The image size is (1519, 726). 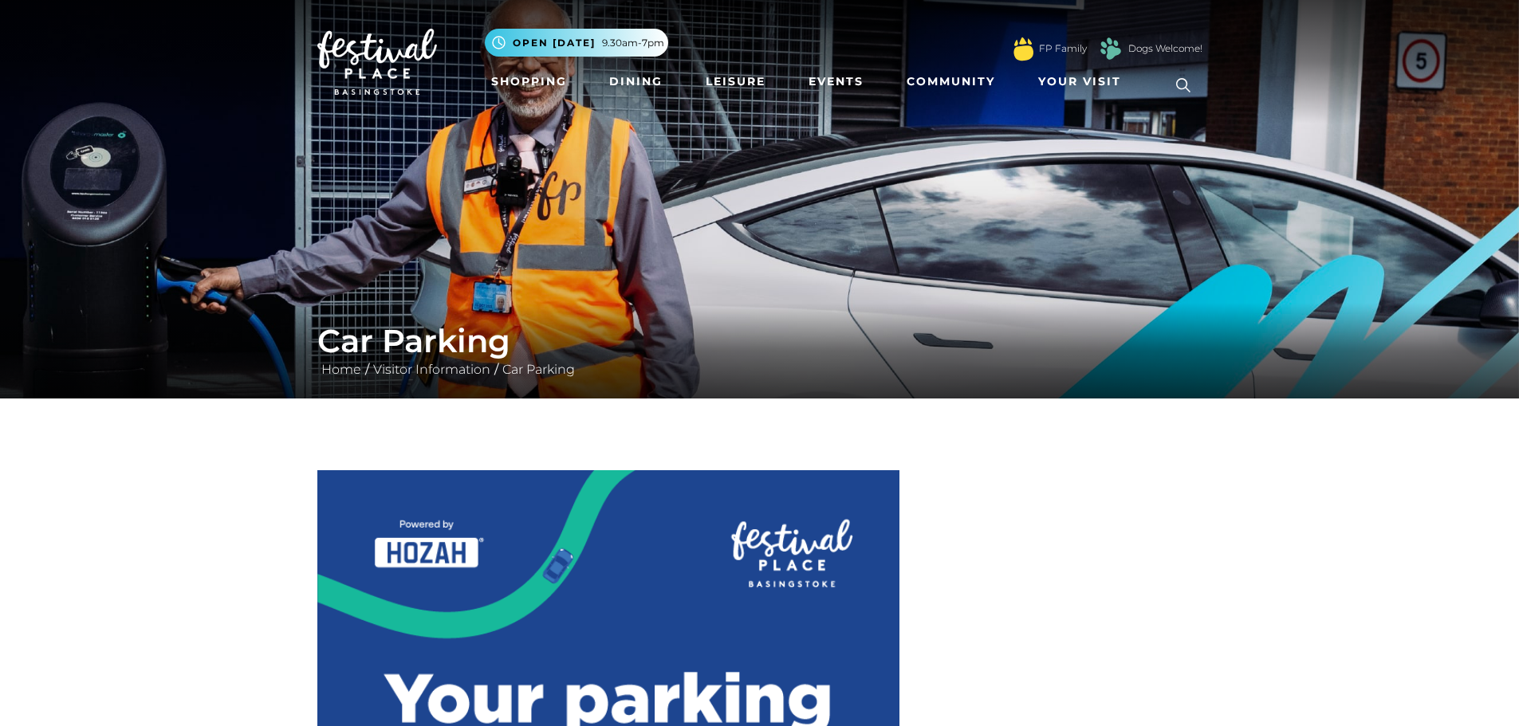 I want to click on a: FP Family, so click(x=1063, y=49).